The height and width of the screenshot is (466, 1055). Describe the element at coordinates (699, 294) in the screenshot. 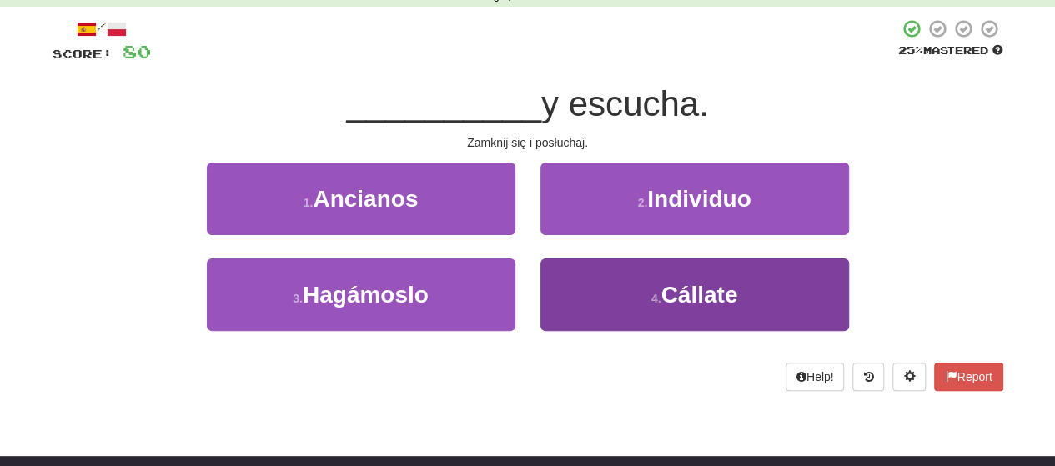

I see `span: Cállate` at that location.